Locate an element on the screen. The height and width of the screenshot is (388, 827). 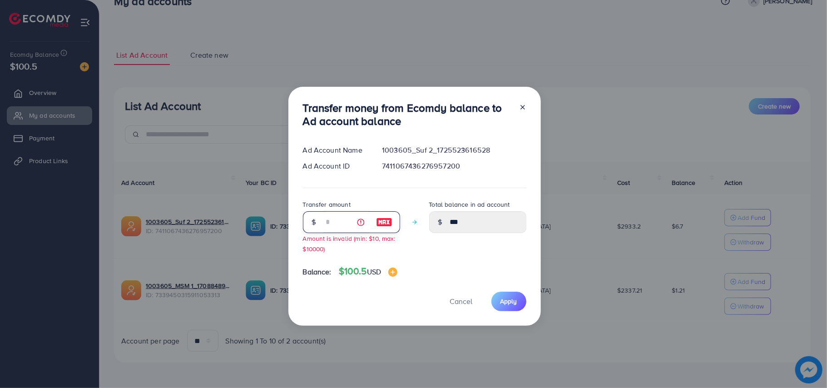
div: 7411067436276957200 is located at coordinates (454, 166).